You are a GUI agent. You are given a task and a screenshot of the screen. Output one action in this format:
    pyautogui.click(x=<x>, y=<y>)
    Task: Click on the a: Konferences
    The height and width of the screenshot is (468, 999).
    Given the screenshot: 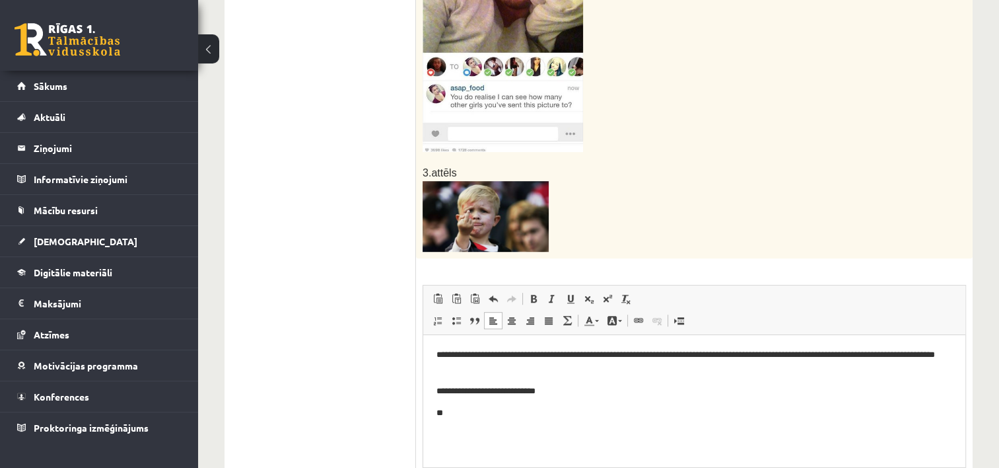 What is the action you would take?
    pyautogui.click(x=99, y=396)
    